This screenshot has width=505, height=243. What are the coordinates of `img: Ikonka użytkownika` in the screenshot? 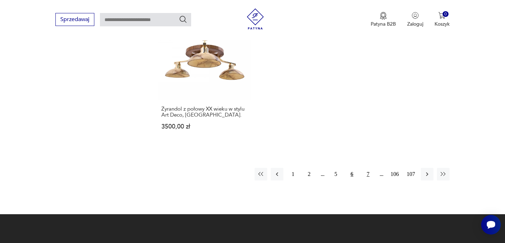 It's located at (415, 15).